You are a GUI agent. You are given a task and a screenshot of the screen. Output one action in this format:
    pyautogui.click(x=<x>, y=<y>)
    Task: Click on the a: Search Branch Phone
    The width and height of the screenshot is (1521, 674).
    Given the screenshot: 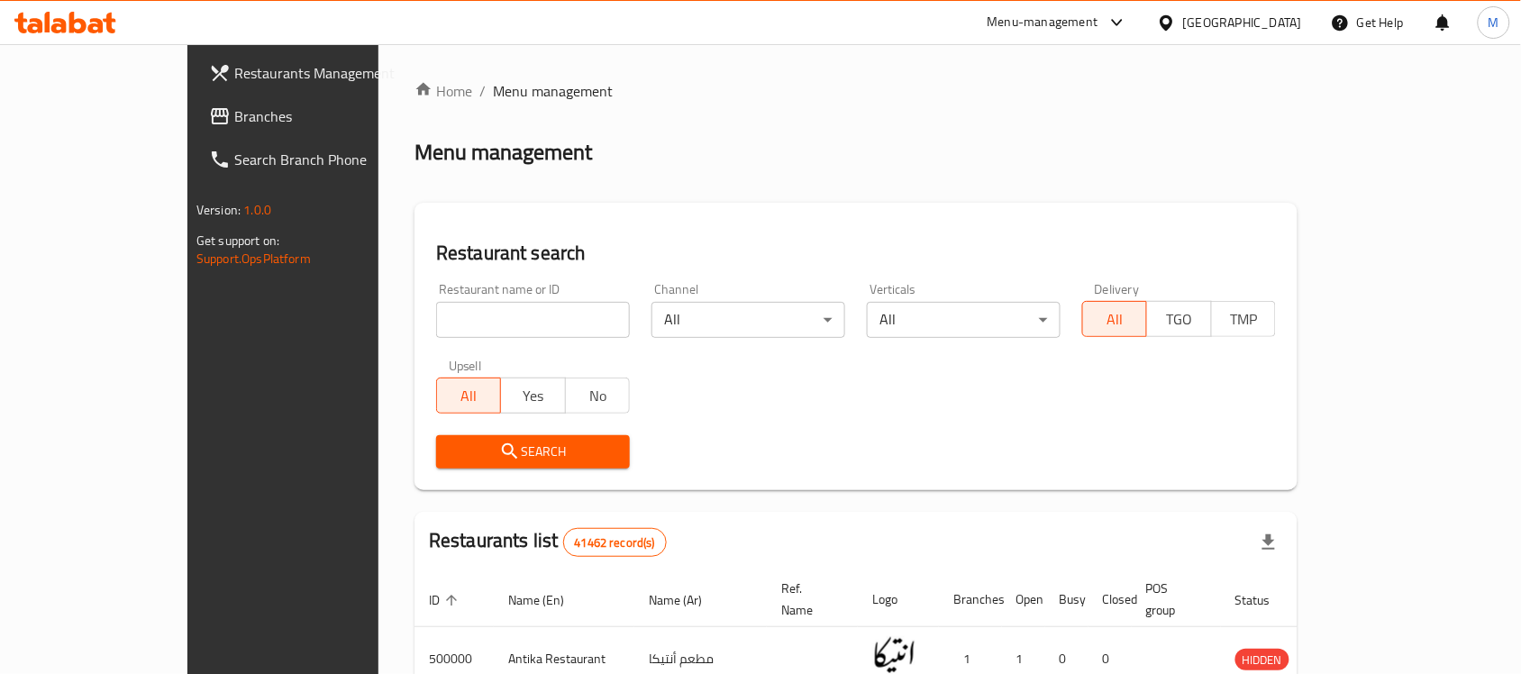 What is the action you would take?
    pyautogui.click(x=318, y=160)
    